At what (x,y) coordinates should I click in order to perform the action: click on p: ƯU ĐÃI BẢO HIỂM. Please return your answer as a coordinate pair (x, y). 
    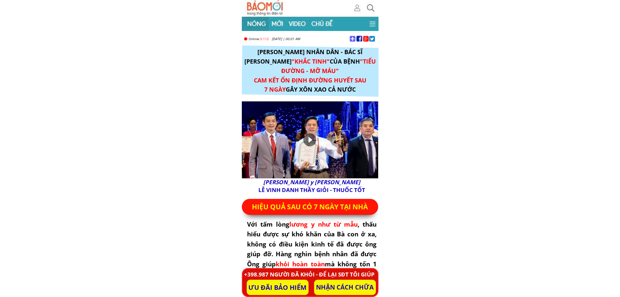
    Looking at the image, I should click on (278, 287).